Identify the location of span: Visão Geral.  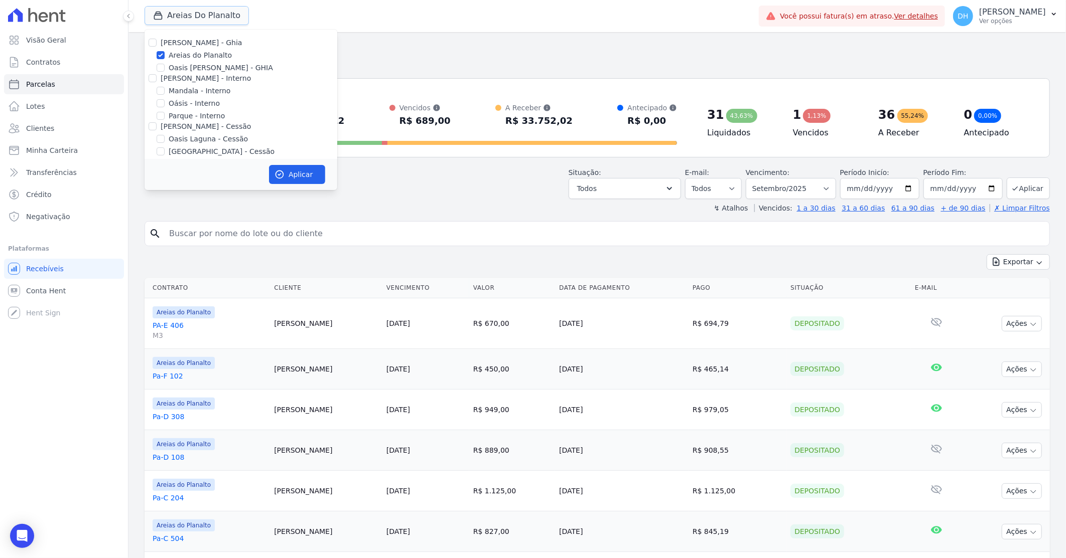
(46, 40).